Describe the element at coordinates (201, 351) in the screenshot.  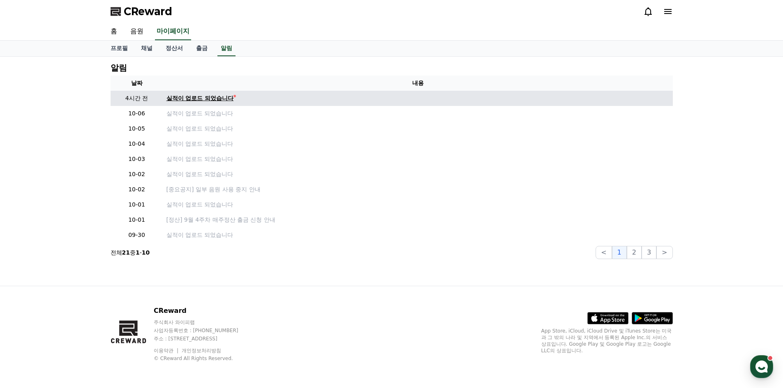
I see `a: 개인정보처리방침` at that location.